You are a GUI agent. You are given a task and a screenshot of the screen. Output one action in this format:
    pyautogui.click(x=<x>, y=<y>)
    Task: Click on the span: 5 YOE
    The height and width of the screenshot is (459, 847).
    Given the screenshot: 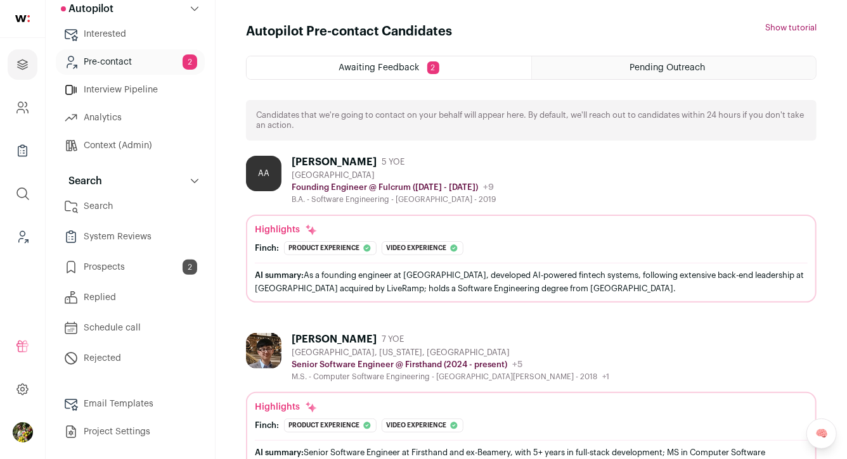 What is the action you would take?
    pyautogui.click(x=393, y=162)
    